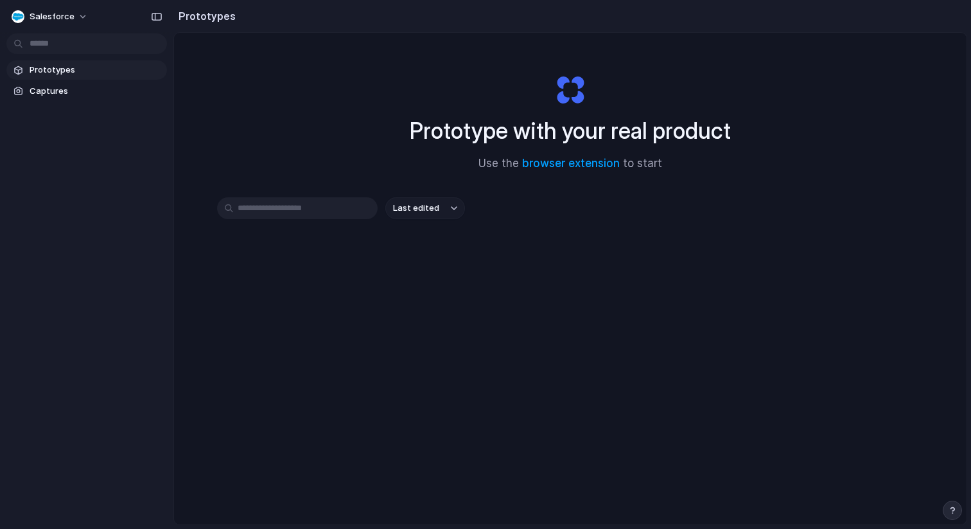  What do you see at coordinates (570, 164) in the screenshot?
I see `span: Use the to start` at bounding box center [570, 164].